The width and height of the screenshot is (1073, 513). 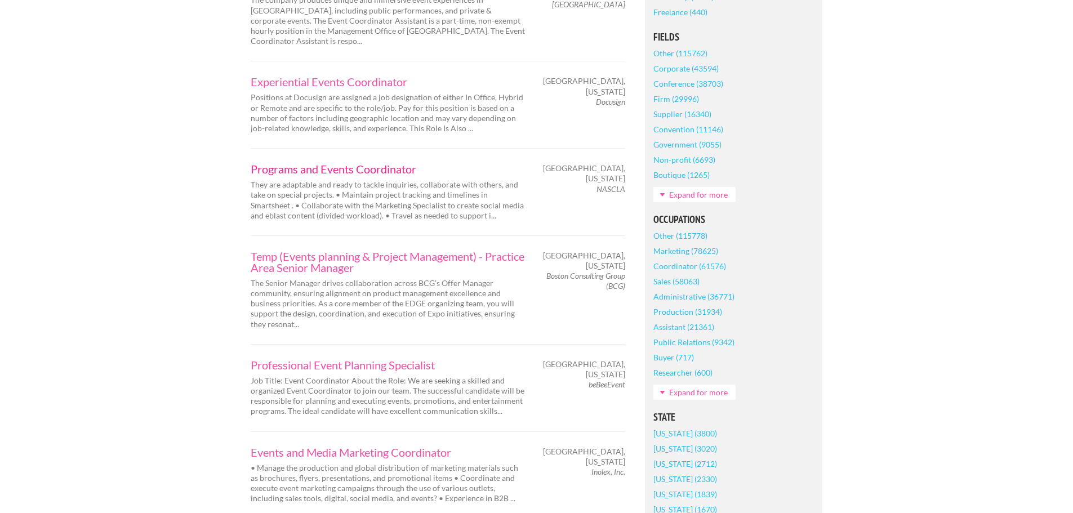 What do you see at coordinates (586, 281) in the screenshot?
I see `em: Boston Consulting Group (BCG)` at bounding box center [586, 281].